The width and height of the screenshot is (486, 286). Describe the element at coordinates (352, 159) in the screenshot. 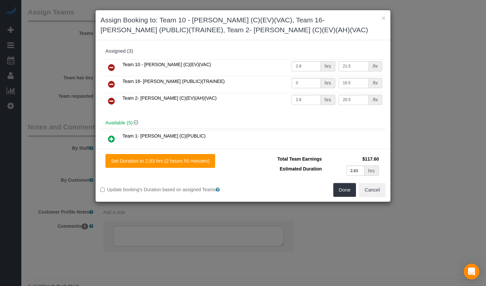

I see `td: $117.60` at that location.